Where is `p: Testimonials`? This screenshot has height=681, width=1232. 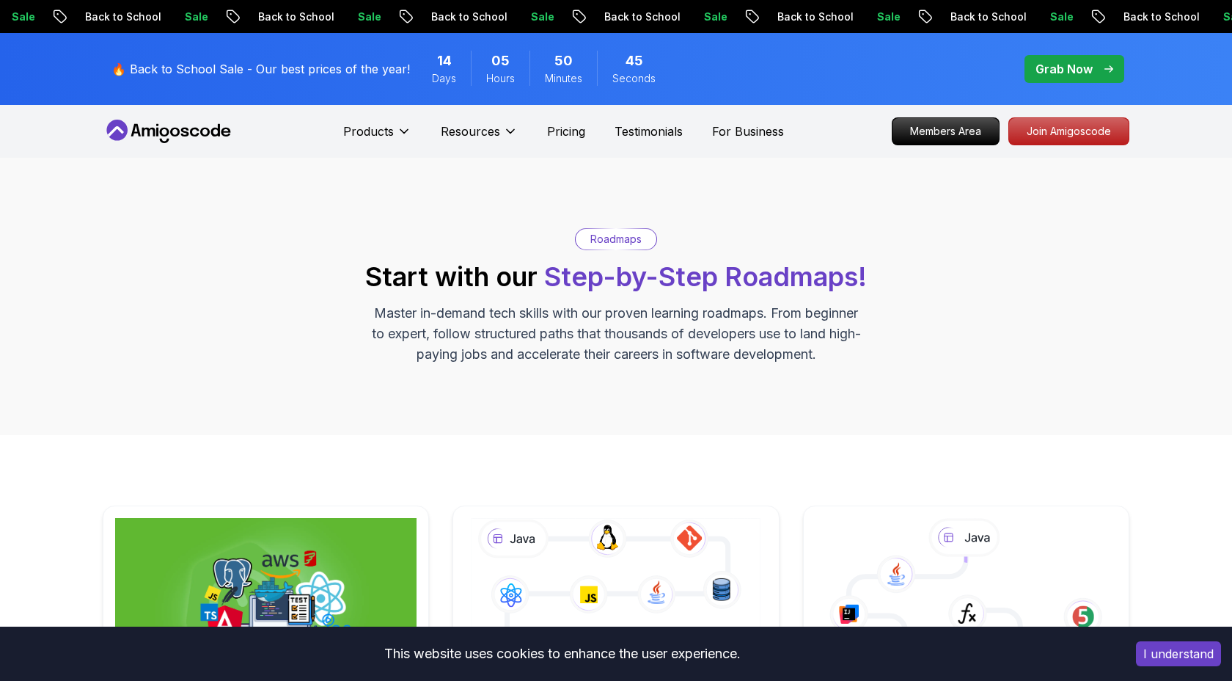
p: Testimonials is located at coordinates (648, 131).